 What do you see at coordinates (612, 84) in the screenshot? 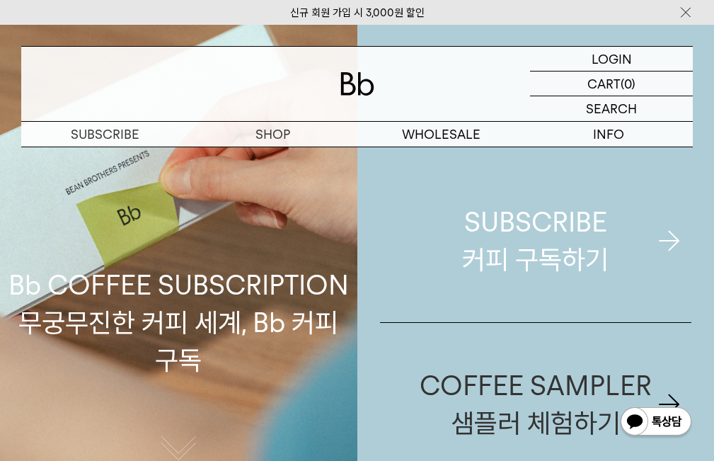
I see `a: CART (0)` at bounding box center [612, 84].